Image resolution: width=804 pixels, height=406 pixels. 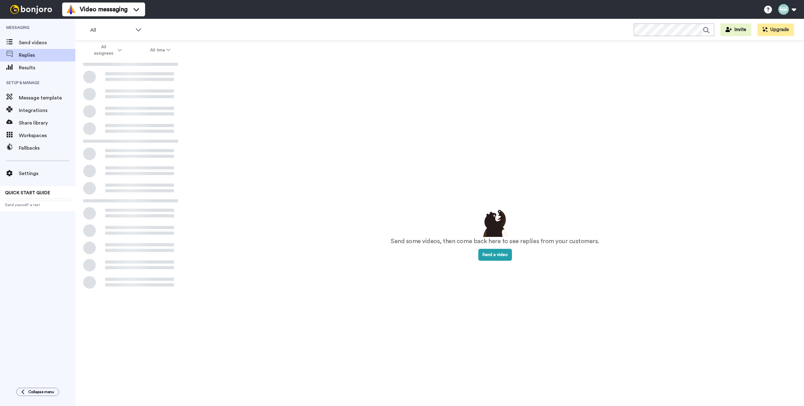 I want to click on button: Invite, so click(x=736, y=30).